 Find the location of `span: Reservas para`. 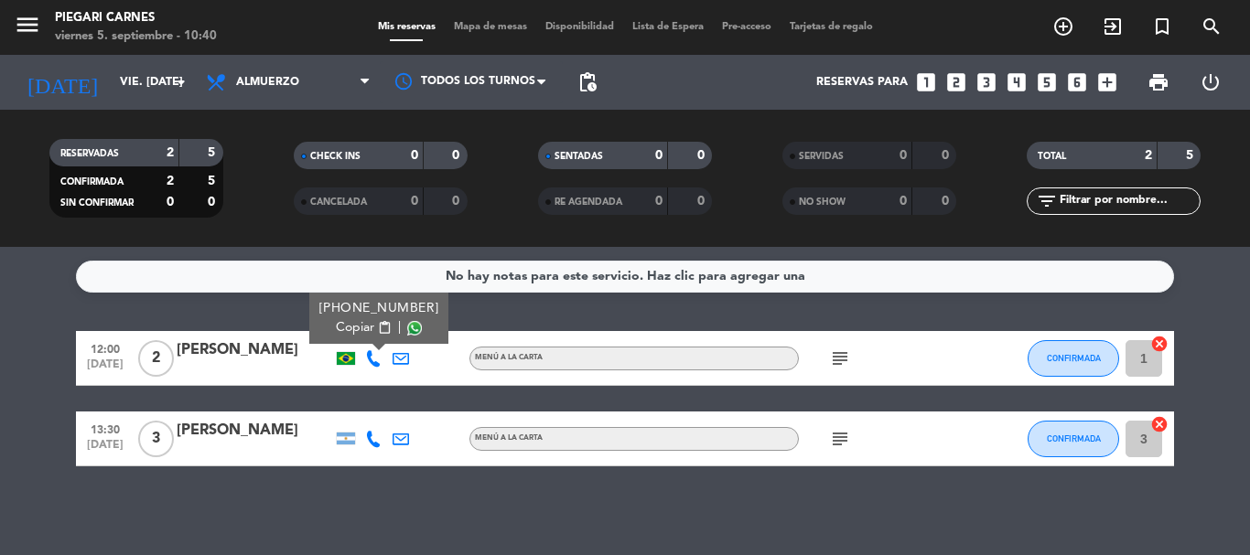

span: Reservas para is located at coordinates (862, 82).